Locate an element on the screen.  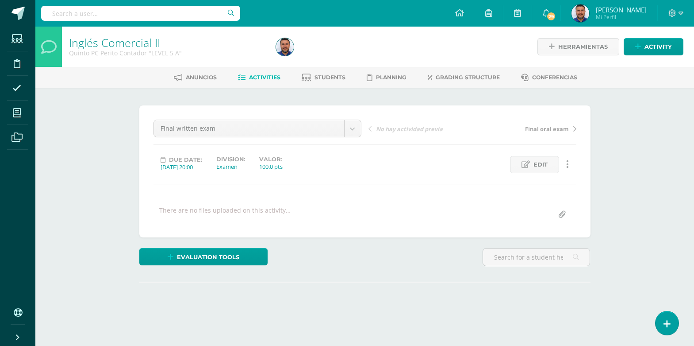
span: Conferencias is located at coordinates (555, 77).